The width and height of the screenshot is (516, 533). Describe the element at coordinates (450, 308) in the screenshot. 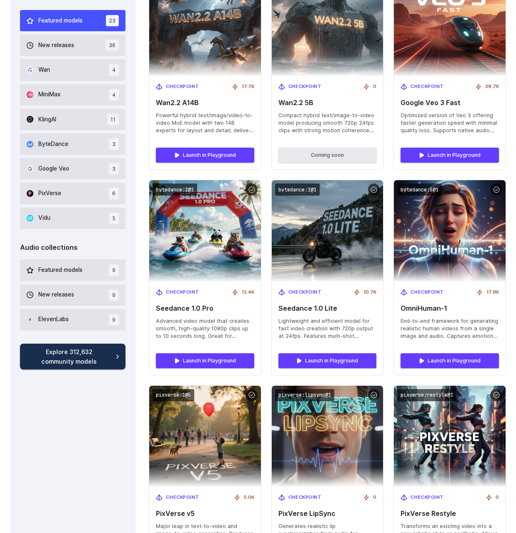

I see `span: OmniHuman-1` at that location.